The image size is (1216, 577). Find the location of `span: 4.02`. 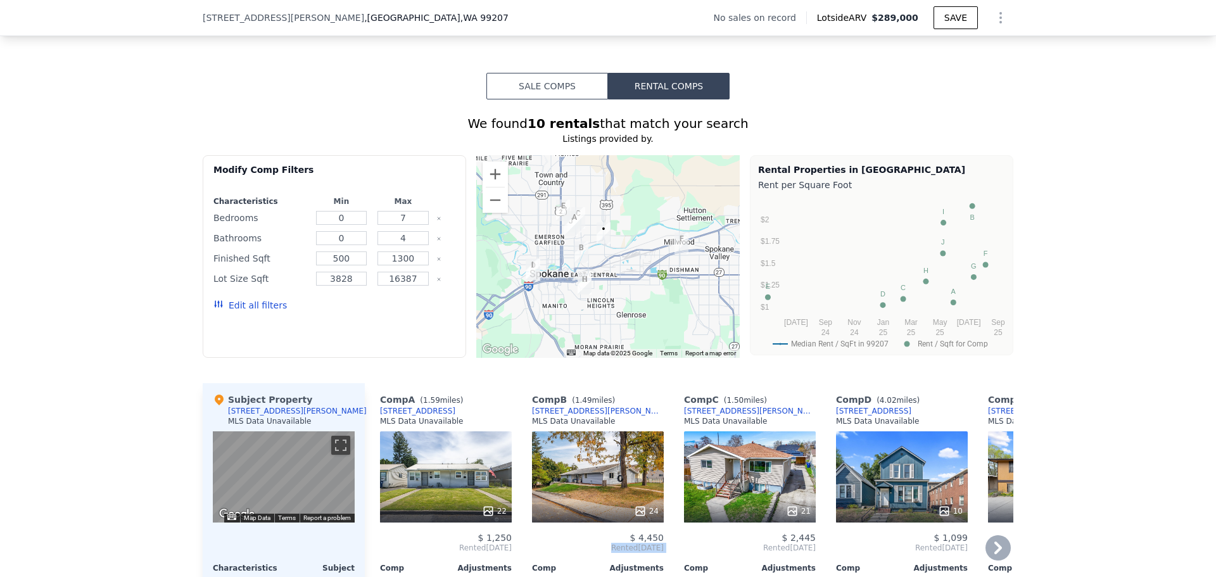

span: 4.02 is located at coordinates (888, 400).